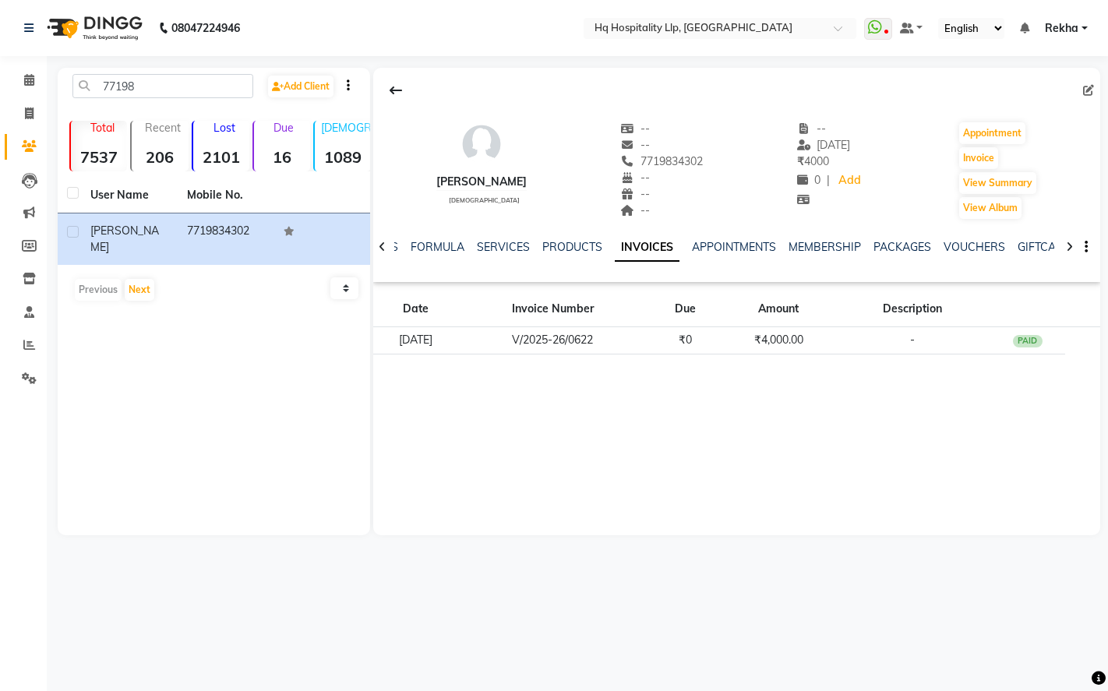  I want to click on img: avatar, so click(481, 144).